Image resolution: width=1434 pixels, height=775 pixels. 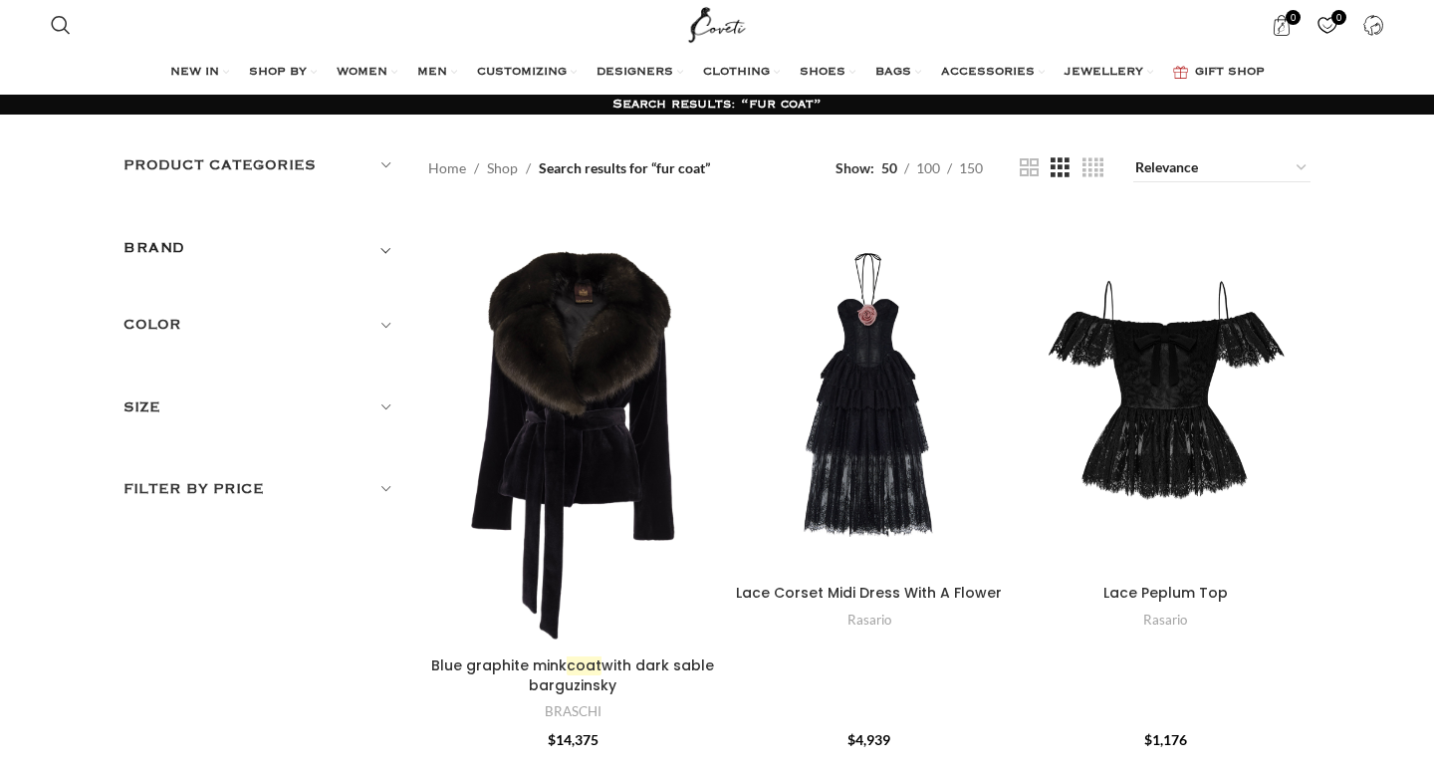 I want to click on h1: Search results: “fur coat”, so click(x=717, y=105).